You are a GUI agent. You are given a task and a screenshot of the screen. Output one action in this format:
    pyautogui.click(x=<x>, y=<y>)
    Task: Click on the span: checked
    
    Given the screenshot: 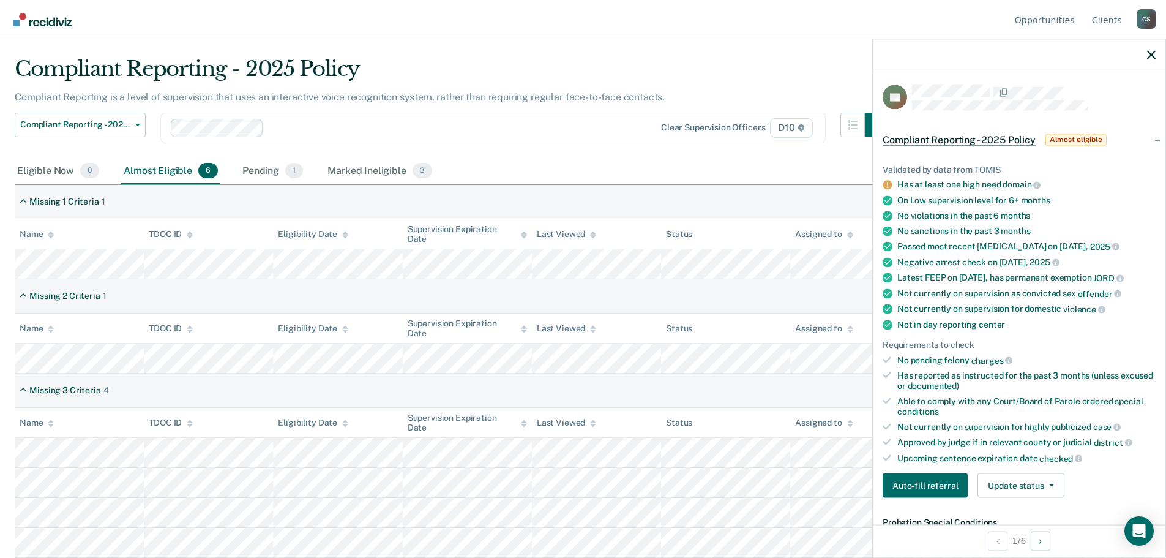 What is the action you would take?
    pyautogui.click(x=1061, y=458)
    